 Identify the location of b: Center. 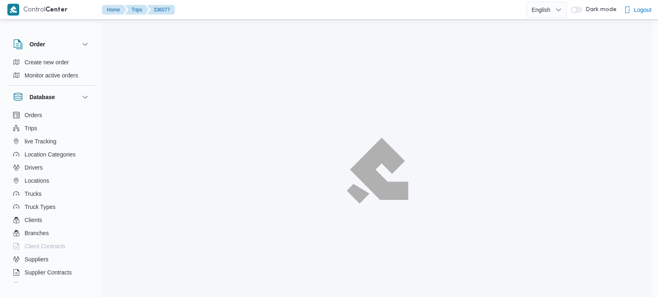
(57, 10).